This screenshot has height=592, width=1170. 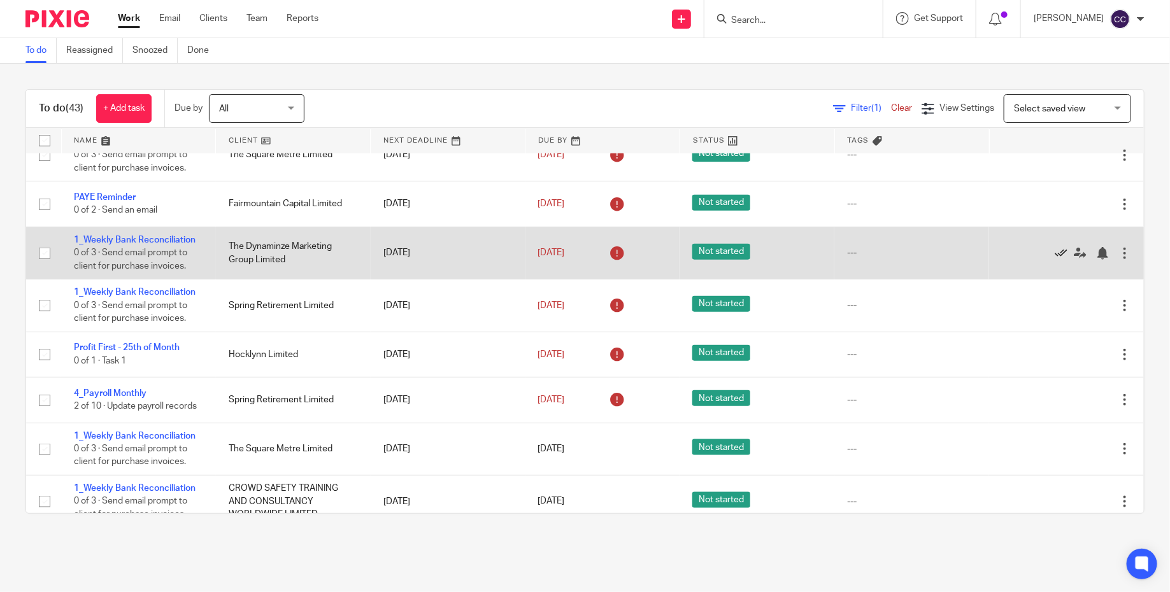 I want to click on span: Tags, so click(x=858, y=140).